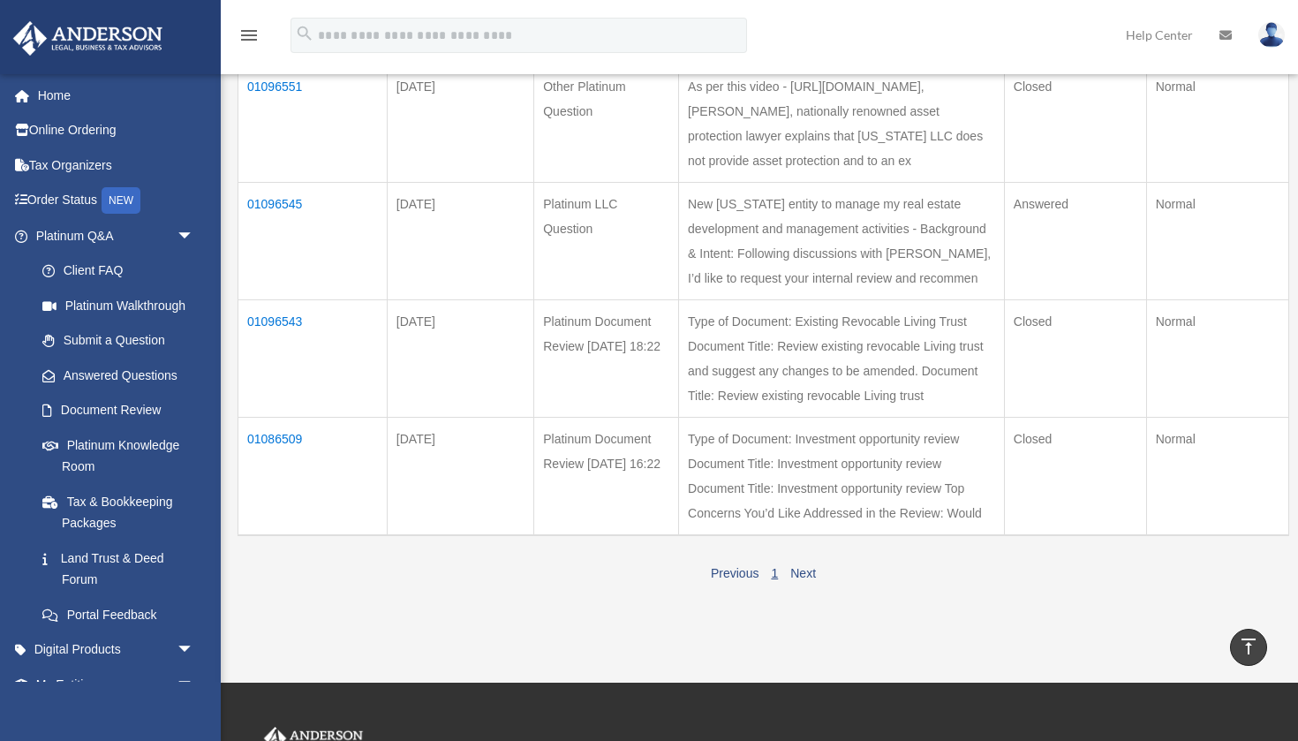  What do you see at coordinates (1249, 646) in the screenshot?
I see `i: vertical_align_top` at bounding box center [1249, 646].